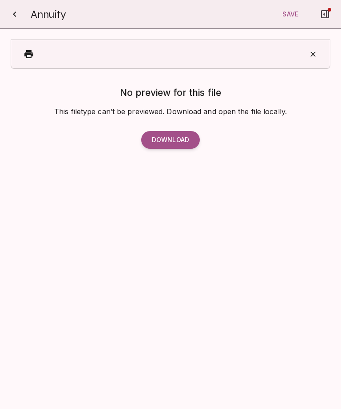 This screenshot has height=409, width=341. I want to click on span: This filetype can’t be previewed. Download and open the file locally., so click(171, 111).